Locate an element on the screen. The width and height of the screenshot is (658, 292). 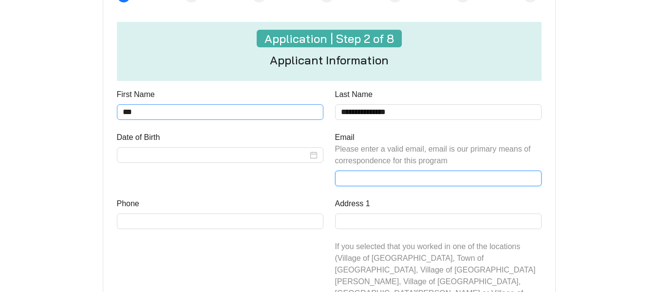
input: Address 1 is located at coordinates (439, 221).